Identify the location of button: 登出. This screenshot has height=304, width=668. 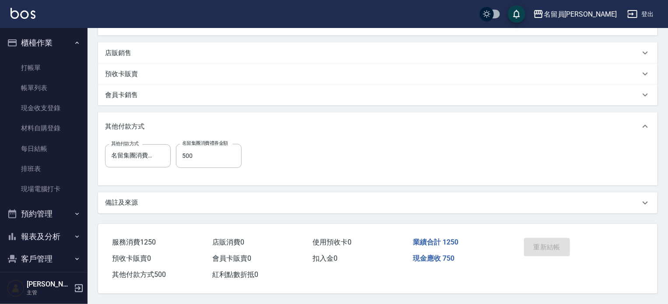
(640, 14).